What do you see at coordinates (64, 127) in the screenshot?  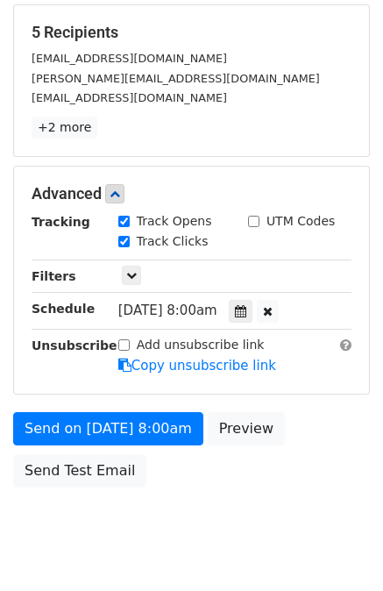 I see `a: +2 more` at bounding box center [64, 127].